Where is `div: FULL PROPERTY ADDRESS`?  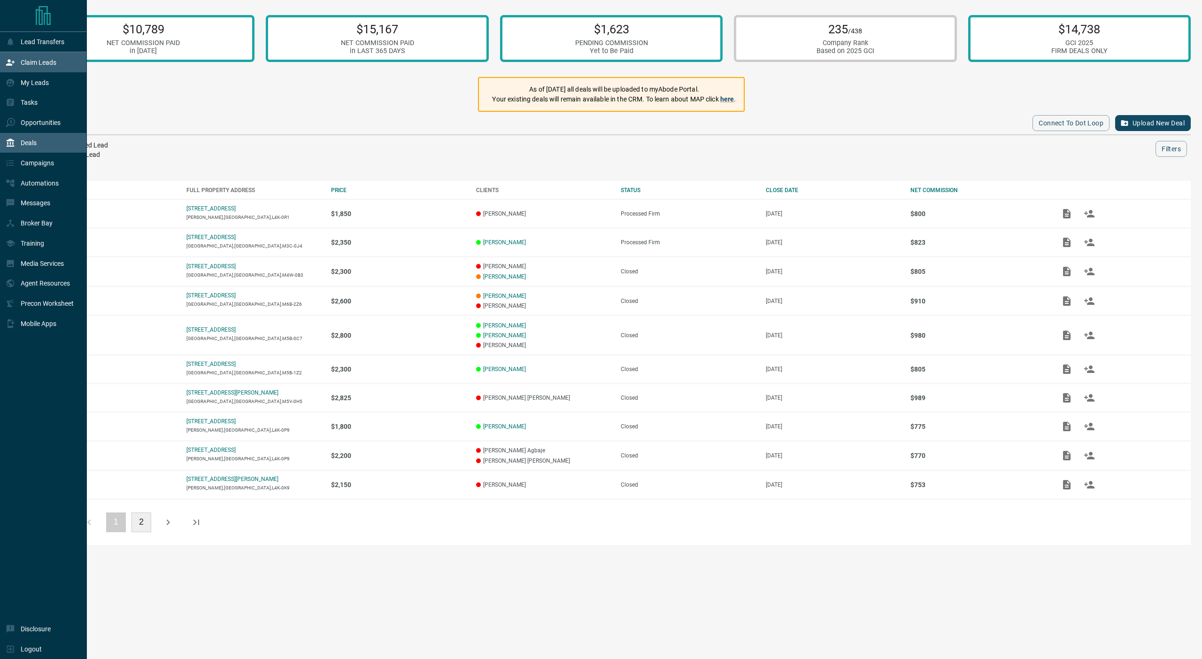 div: FULL PROPERTY ADDRESS is located at coordinates (254, 190).